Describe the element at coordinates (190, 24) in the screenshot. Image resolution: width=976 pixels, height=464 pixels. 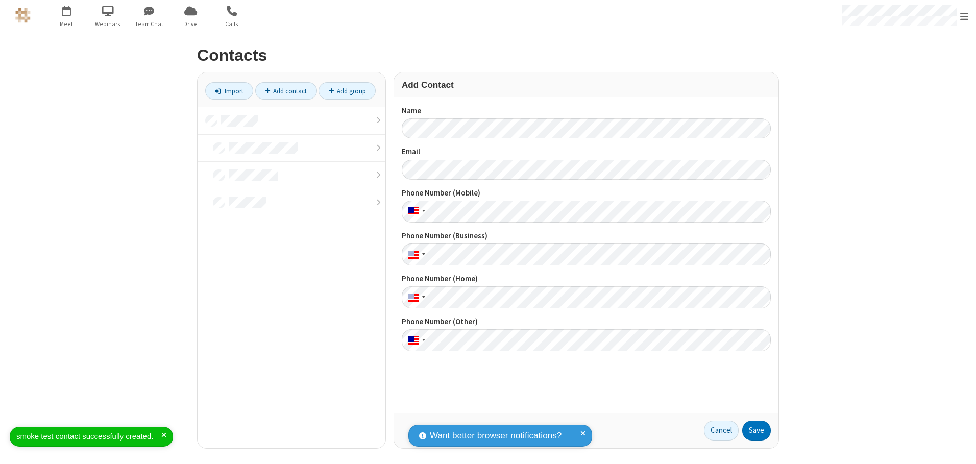
I see `span: Drive` at that location.